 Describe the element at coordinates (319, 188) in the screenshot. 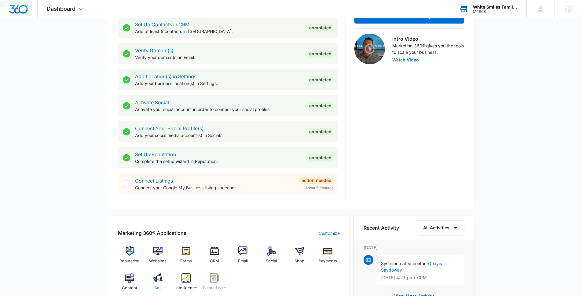

I see `span: About 5 minutes` at that location.